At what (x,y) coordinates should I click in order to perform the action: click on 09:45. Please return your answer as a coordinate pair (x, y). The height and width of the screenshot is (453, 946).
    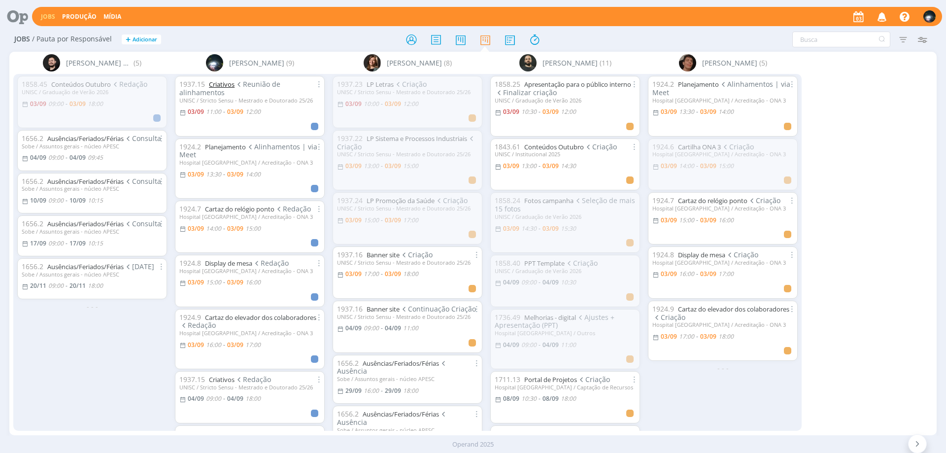
    Looking at the image, I should click on (95, 157).